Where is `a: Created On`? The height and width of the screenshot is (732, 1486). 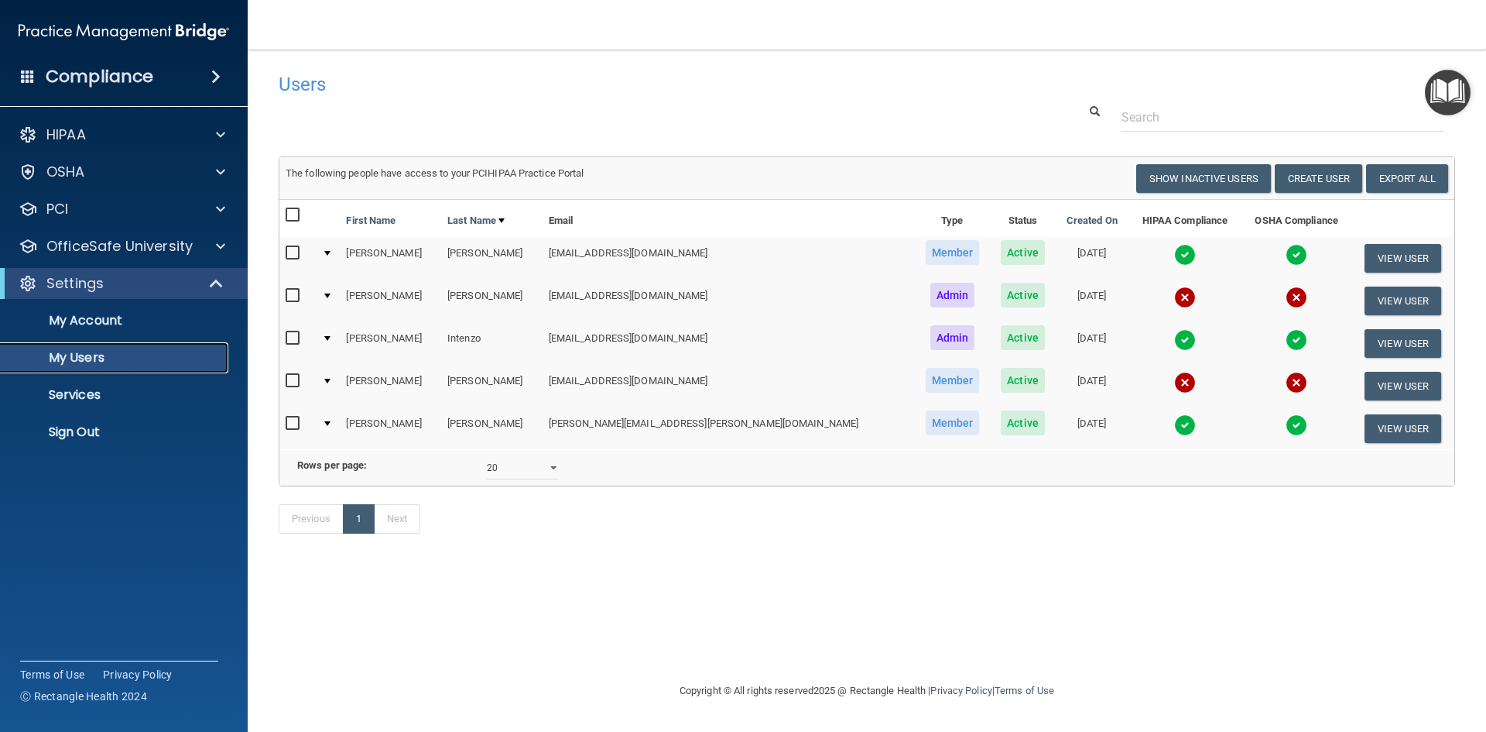
a: Created On is located at coordinates (1092, 221).